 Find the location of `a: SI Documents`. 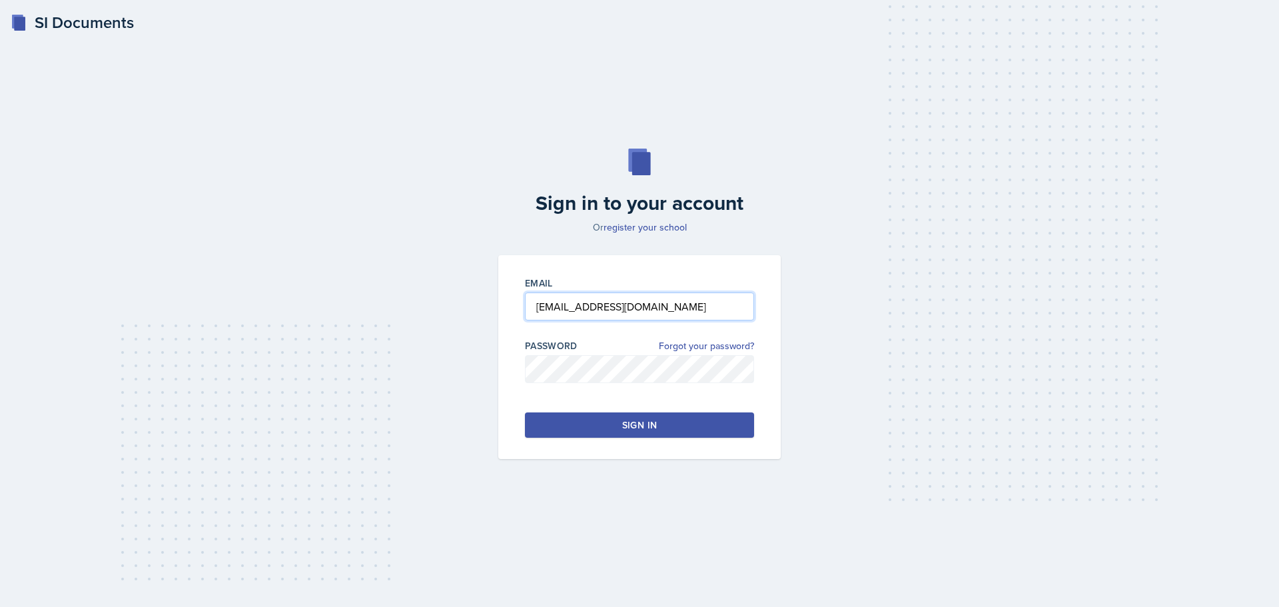

a: SI Documents is located at coordinates (72, 23).